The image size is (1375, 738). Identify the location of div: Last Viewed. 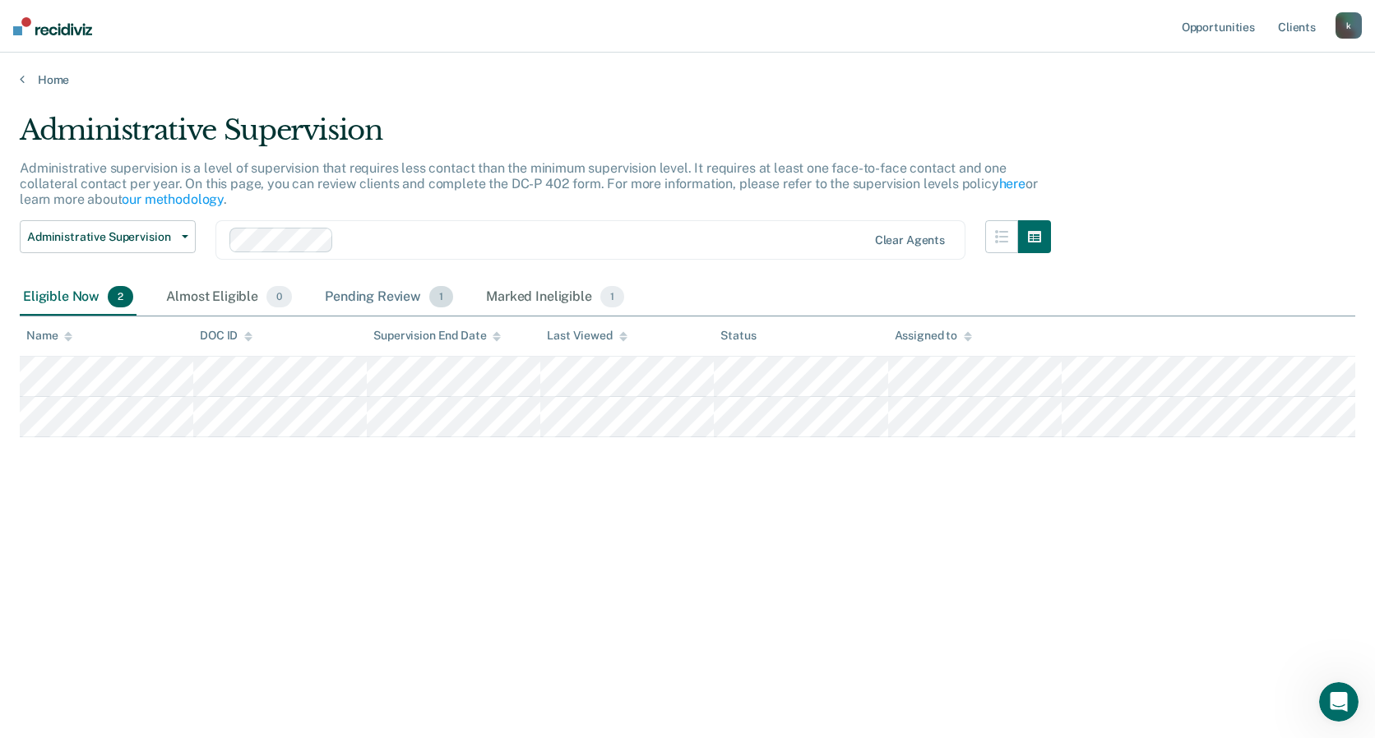
(586, 335).